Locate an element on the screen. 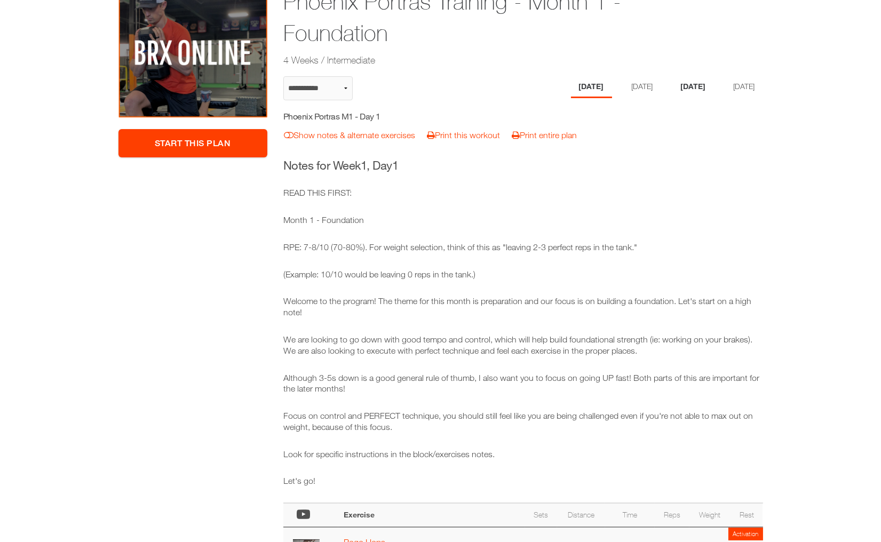 This screenshot has width=881, height=542. li: Day 2 is located at coordinates (643, 87).